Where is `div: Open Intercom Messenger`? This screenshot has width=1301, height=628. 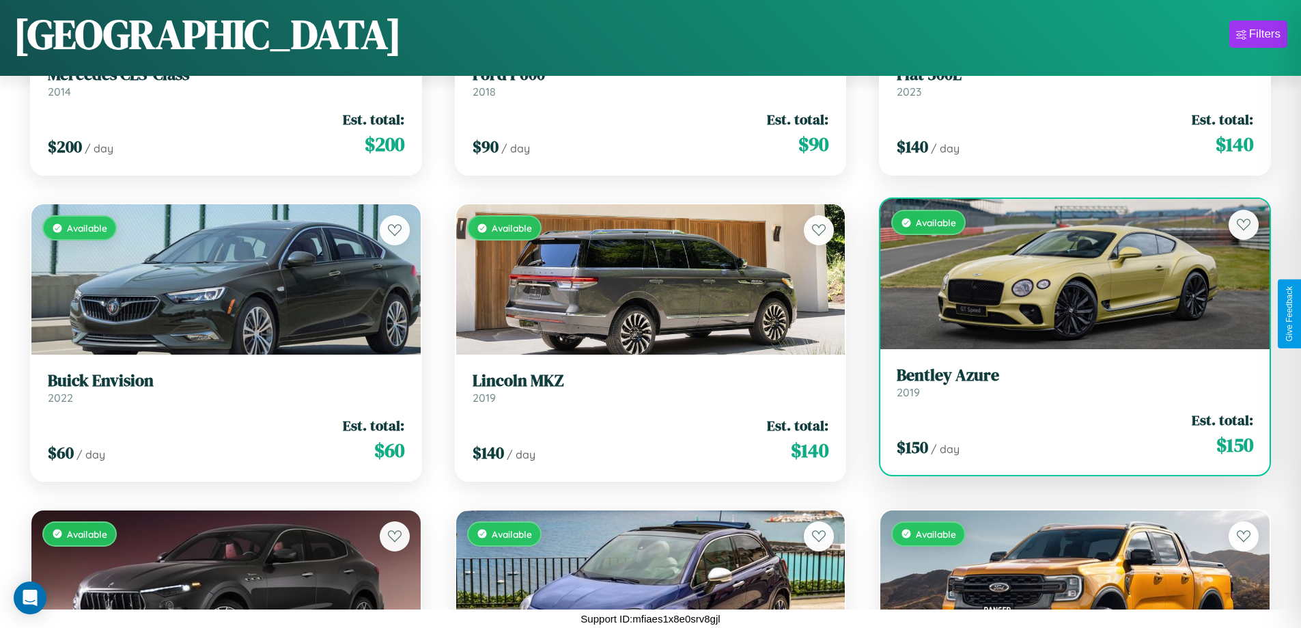 div: Open Intercom Messenger is located at coordinates (30, 598).